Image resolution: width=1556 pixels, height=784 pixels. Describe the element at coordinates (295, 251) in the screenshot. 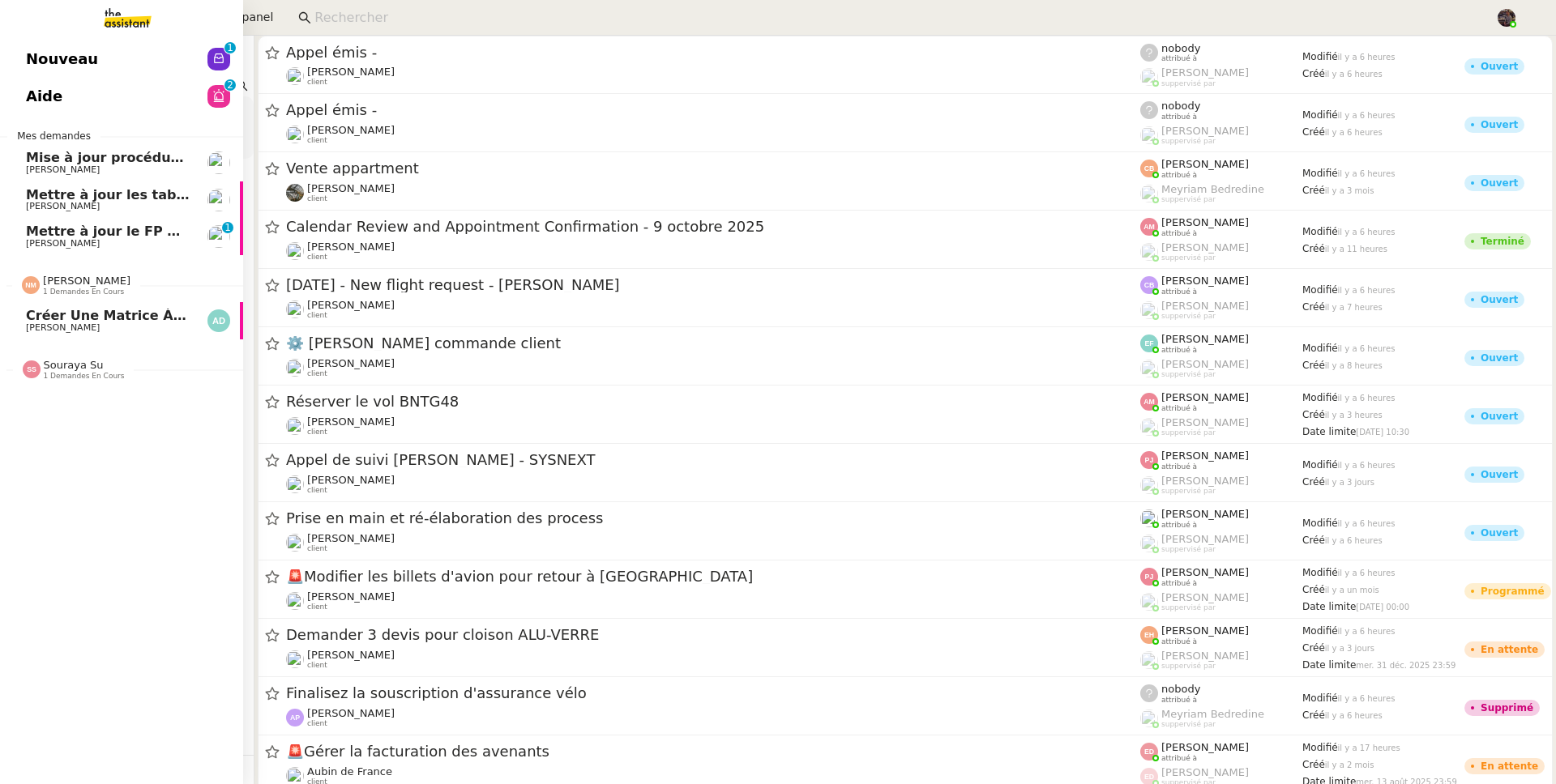

I see `img: users%2FYpHCMxs0fyev2wOt2XOQMyMzL3F3%2Favatar%2Fb1d7cab4-399e-487a-a9b0-3b1e57580435` at that location.